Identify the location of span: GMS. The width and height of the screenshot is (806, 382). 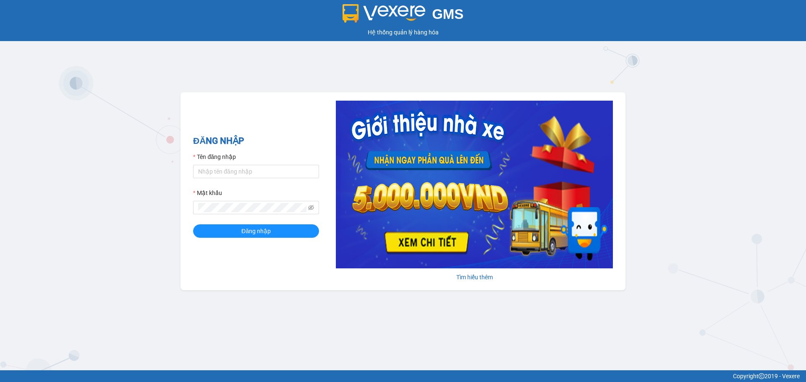
(447, 14).